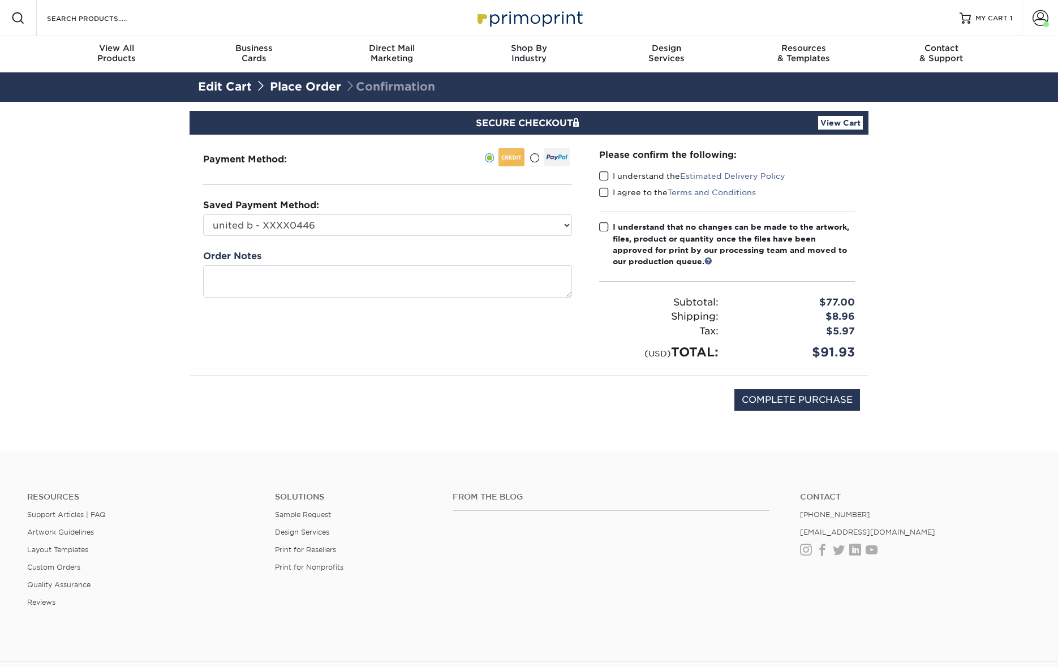 Image resolution: width=1058 pixels, height=667 pixels. I want to click on h4: Contact, so click(916, 497).